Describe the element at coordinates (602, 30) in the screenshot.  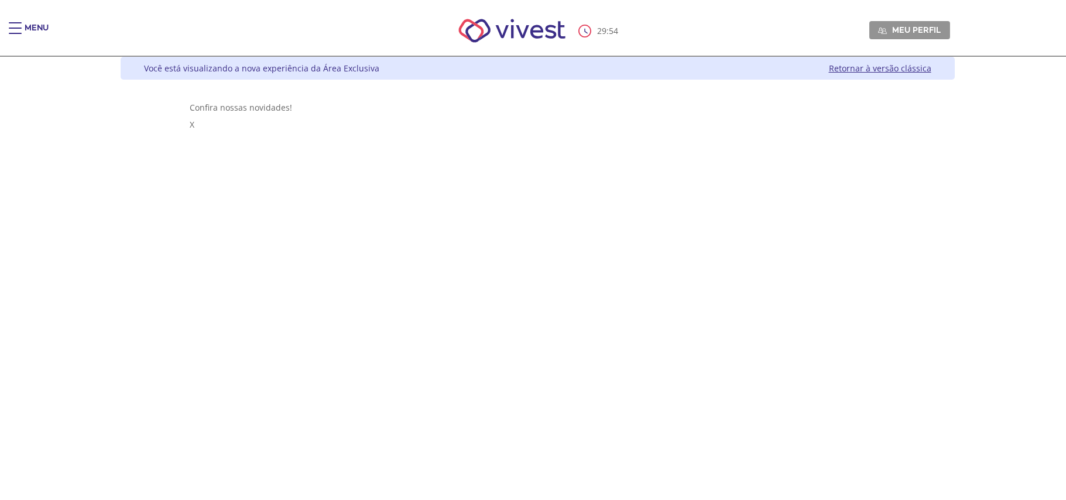
I see `span: 29` at that location.